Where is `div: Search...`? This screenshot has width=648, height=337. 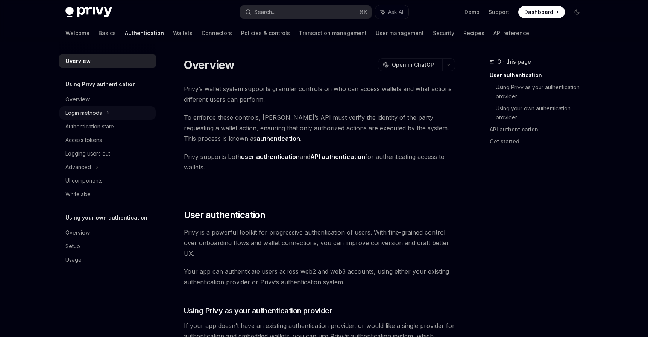 div: Search... is located at coordinates (265, 12).